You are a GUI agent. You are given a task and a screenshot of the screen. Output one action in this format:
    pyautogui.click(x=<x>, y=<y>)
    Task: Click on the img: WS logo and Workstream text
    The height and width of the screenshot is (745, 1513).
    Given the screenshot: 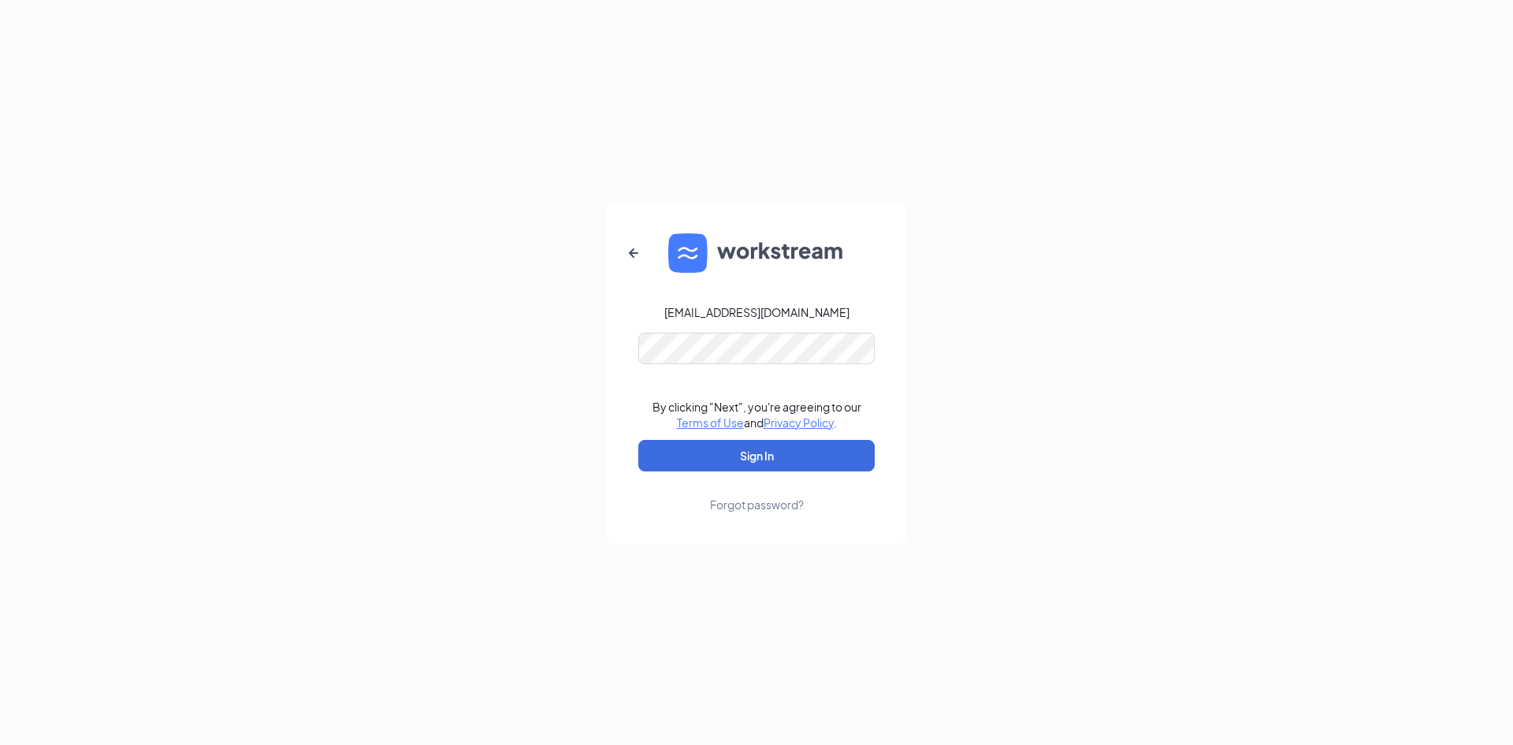 What is the action you would take?
    pyautogui.click(x=756, y=253)
    